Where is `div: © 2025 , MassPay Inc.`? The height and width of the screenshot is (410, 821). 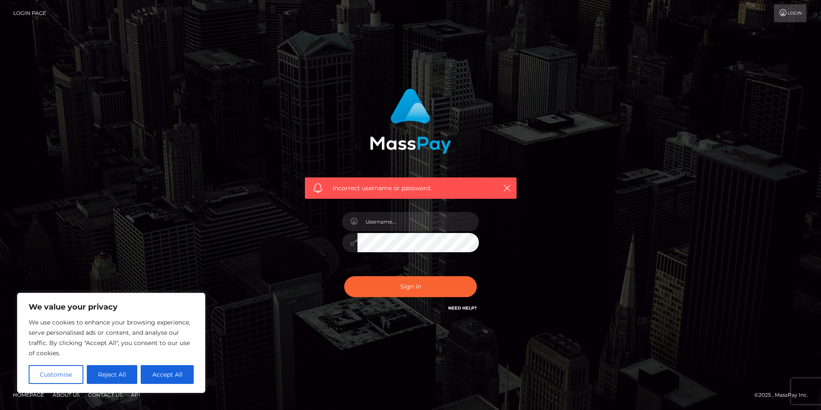
div: © 2025 , MassPay Inc. is located at coordinates (784, 395).